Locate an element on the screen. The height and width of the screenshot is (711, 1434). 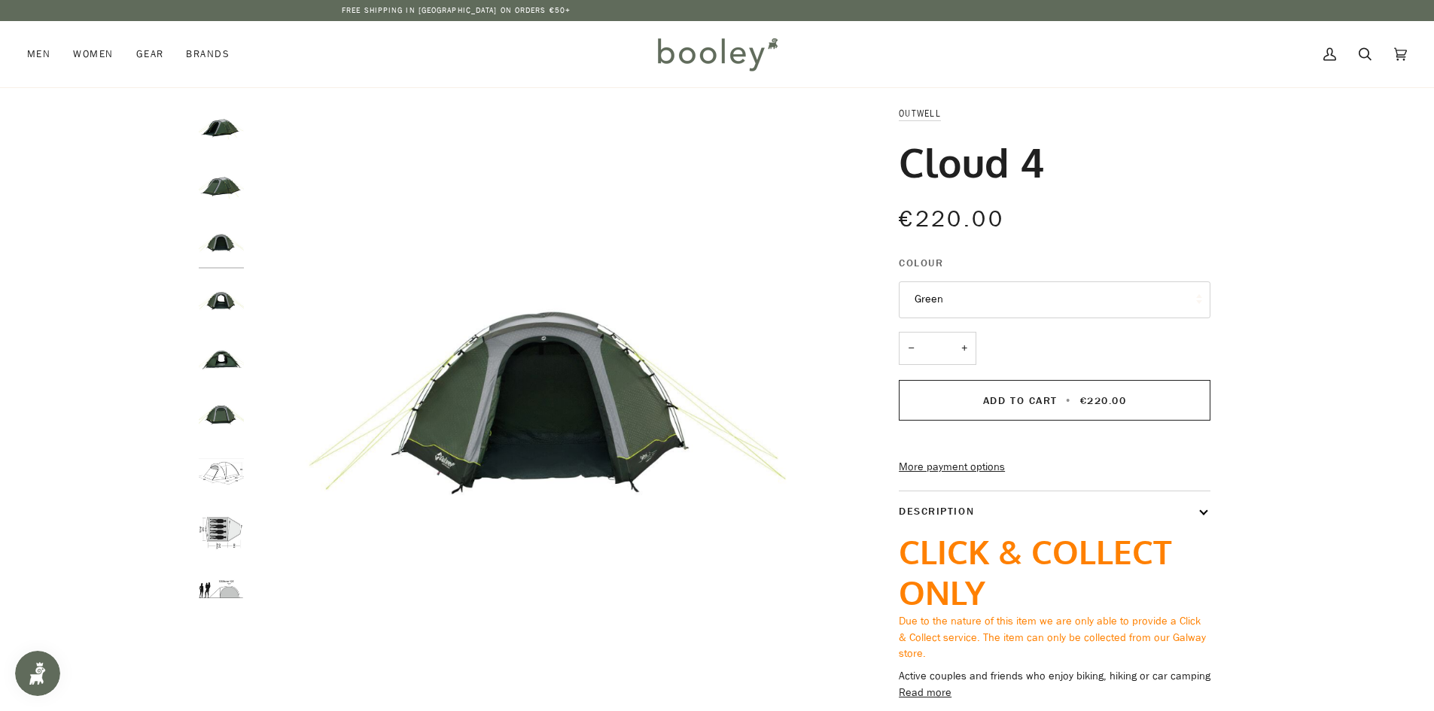
span: Men is located at coordinates (38, 54).